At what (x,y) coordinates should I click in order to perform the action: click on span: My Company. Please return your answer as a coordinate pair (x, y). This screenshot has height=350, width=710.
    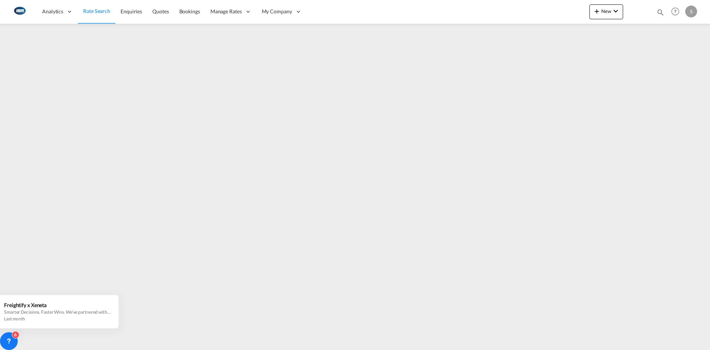
    Looking at the image, I should click on (277, 11).